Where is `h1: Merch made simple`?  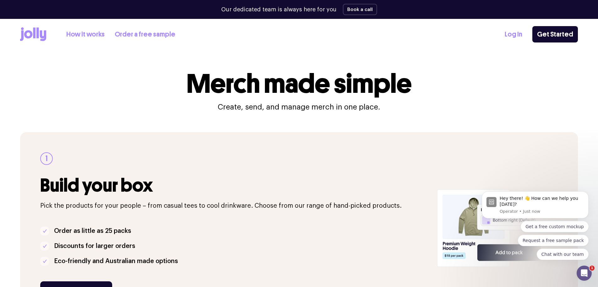 h1: Merch made simple is located at coordinates (299, 84).